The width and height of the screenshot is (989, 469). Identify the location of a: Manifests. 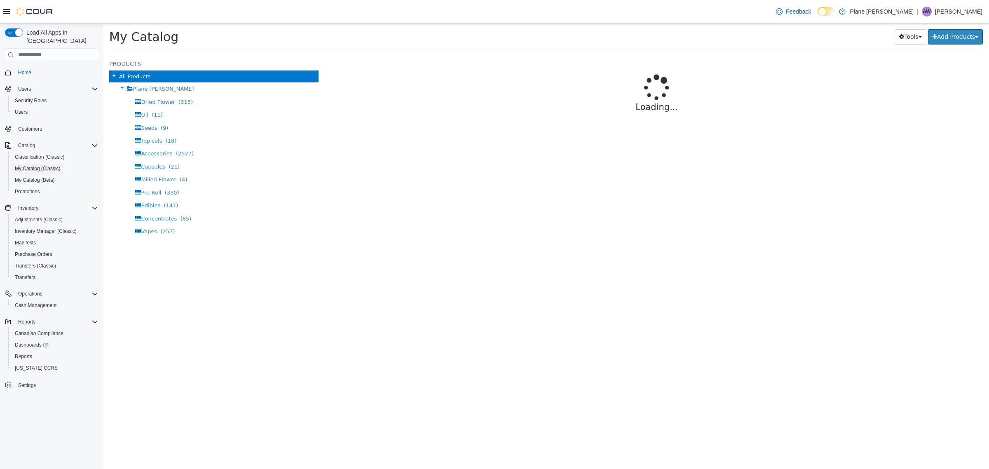
(25, 243).